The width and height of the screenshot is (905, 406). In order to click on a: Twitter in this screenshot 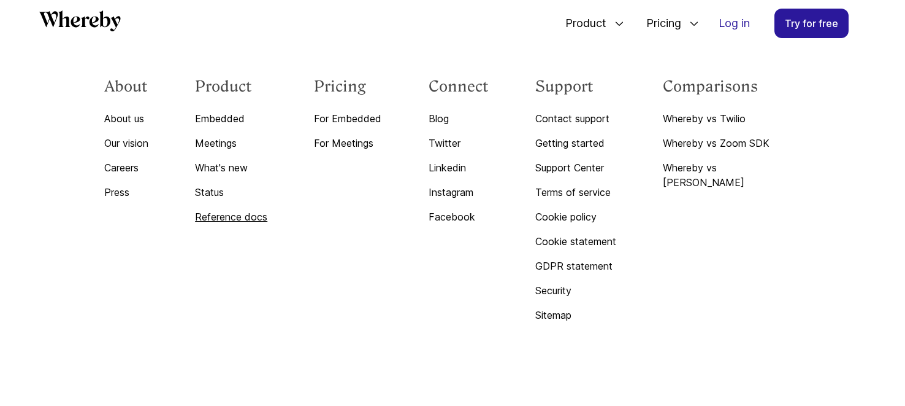, I will do `click(459, 143)`.